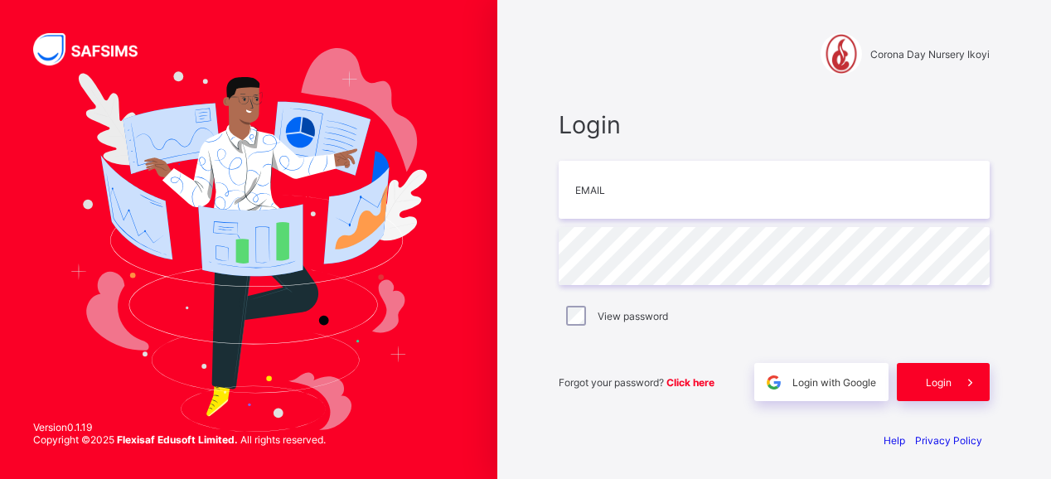 Image resolution: width=1051 pixels, height=479 pixels. What do you see at coordinates (633, 316) in the screenshot?
I see `label: View password` at bounding box center [633, 316].